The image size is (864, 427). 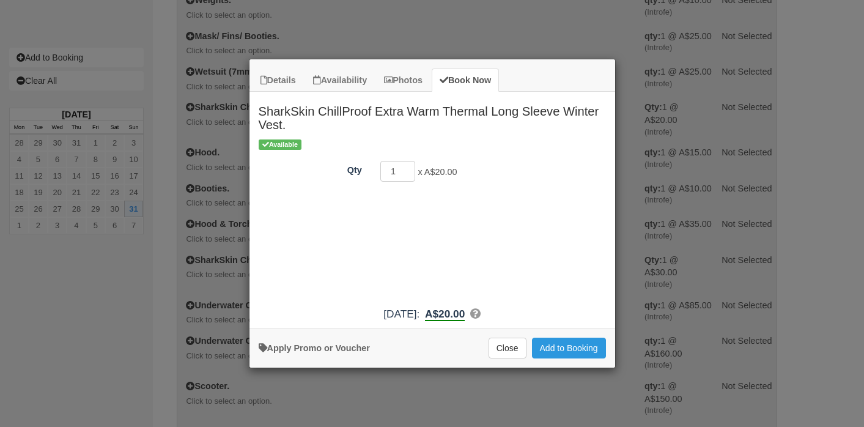 What do you see at coordinates (437, 172) in the screenshot?
I see `span: x A$20.00` at bounding box center [437, 172].